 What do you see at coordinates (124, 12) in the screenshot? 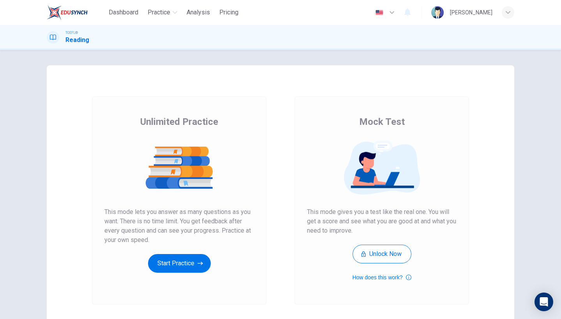
I see `span: Dashboard` at bounding box center [124, 12].